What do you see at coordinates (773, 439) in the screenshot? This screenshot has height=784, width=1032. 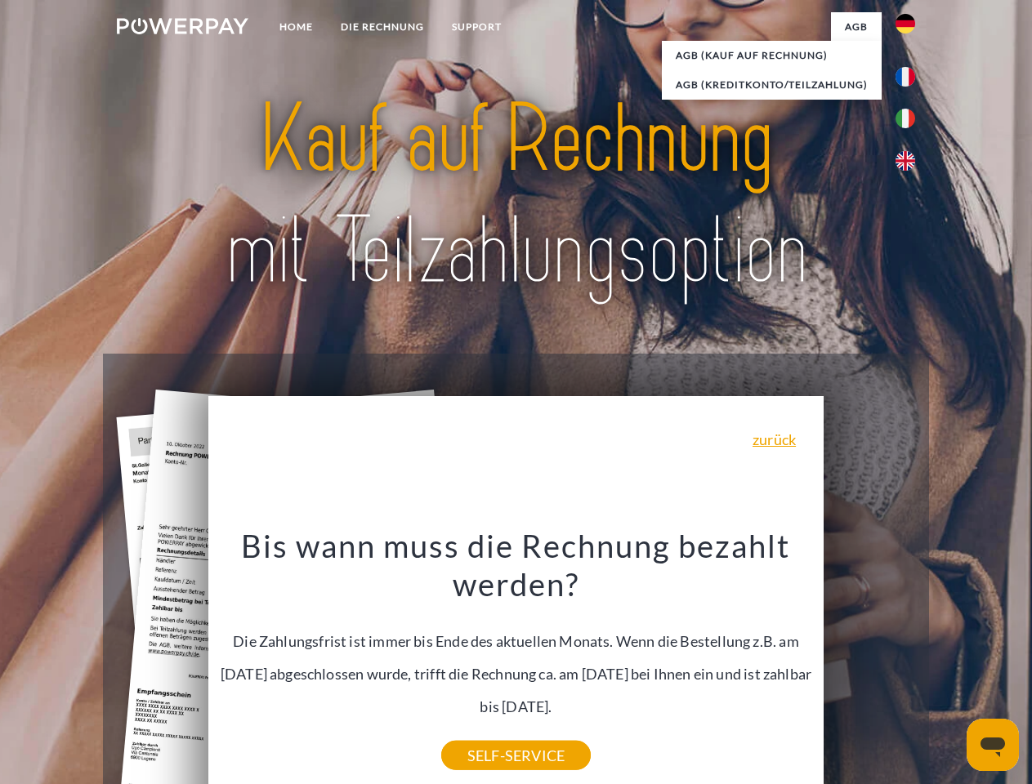 I see `a: zurück` at bounding box center [773, 439].